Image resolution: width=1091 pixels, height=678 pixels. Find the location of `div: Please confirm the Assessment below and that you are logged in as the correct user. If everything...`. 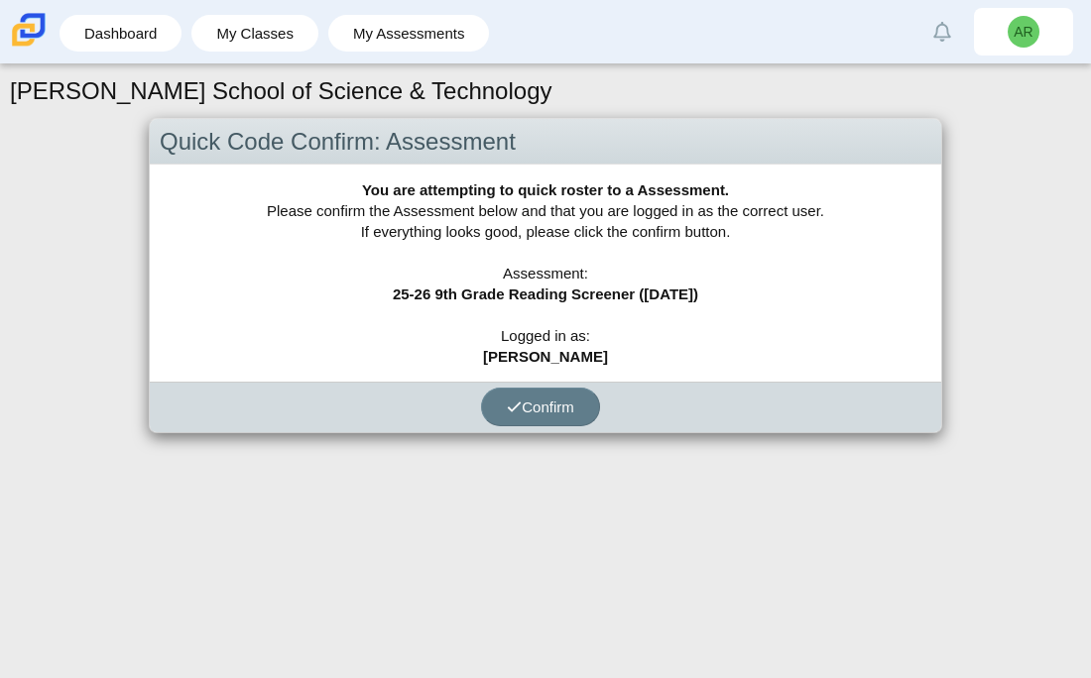

div: Please confirm the Assessment below and that you are logged in as the correct user. If everything... is located at coordinates (545, 273).